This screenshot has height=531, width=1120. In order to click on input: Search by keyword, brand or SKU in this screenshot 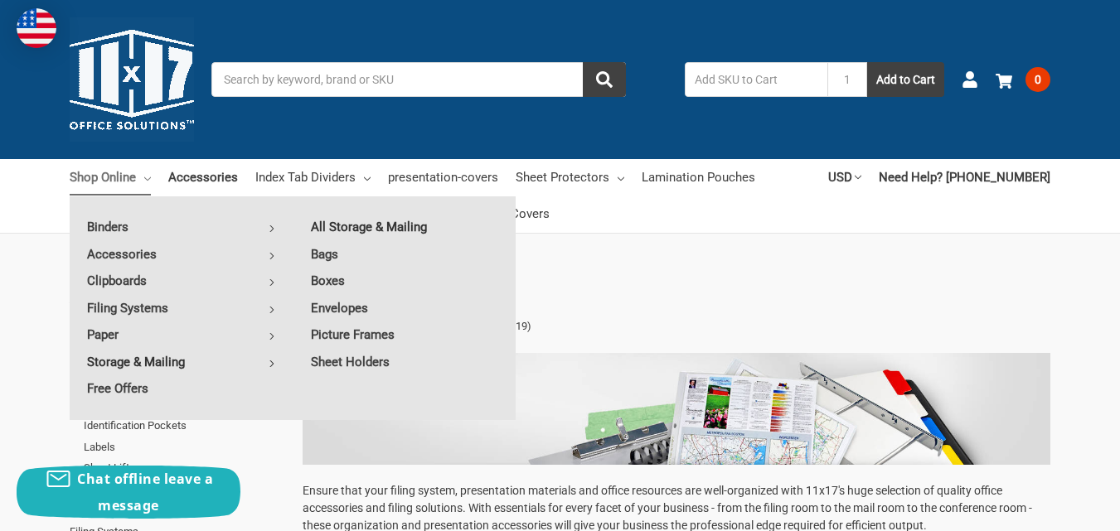, I will do `click(419, 80)`.